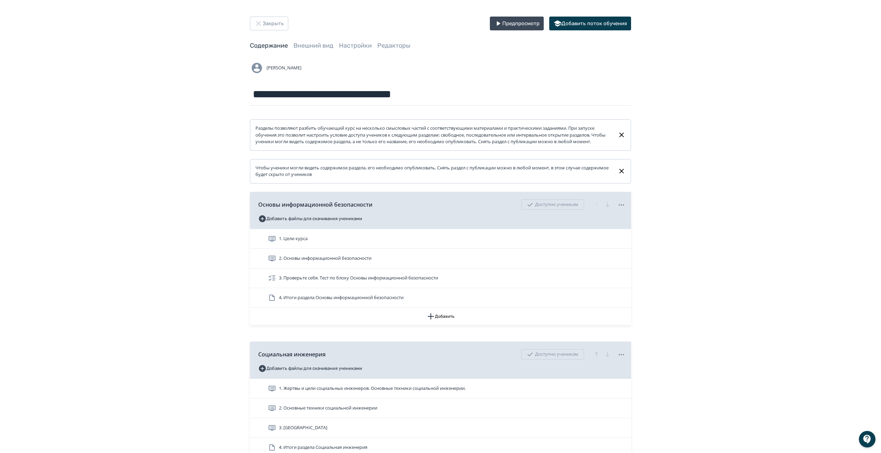  What do you see at coordinates (303, 428) in the screenshot?
I see `span: 3. Фишинг` at bounding box center [303, 428].